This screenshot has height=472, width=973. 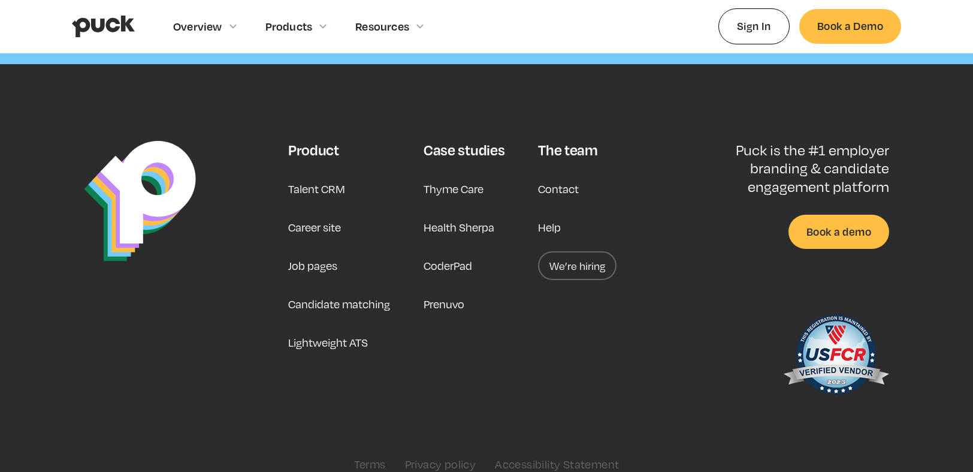 What do you see at coordinates (314, 150) in the screenshot?
I see `div: Product` at bounding box center [314, 150].